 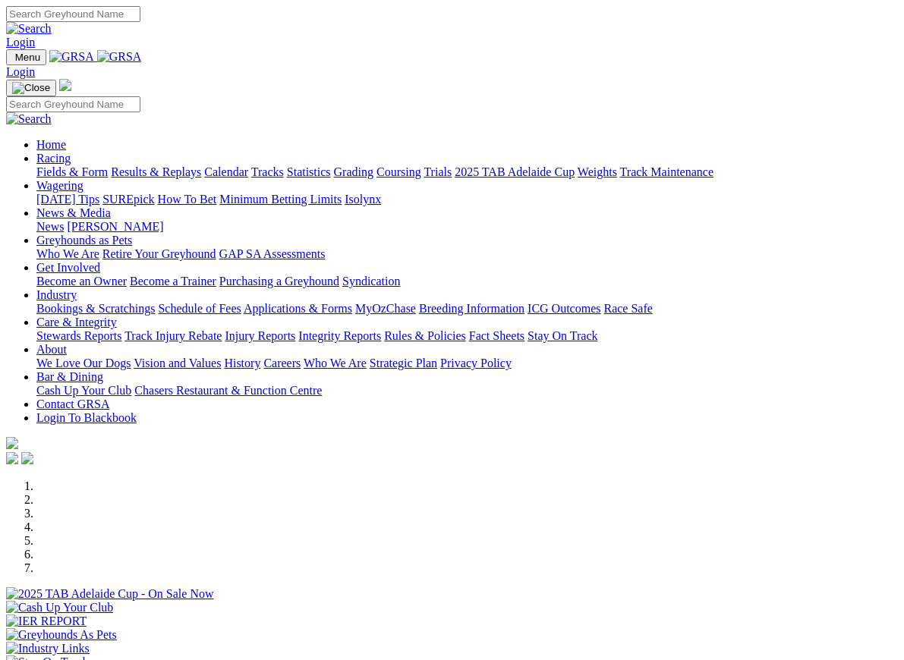 What do you see at coordinates (297, 308) in the screenshot?
I see `a: Applications & Forms` at bounding box center [297, 308].